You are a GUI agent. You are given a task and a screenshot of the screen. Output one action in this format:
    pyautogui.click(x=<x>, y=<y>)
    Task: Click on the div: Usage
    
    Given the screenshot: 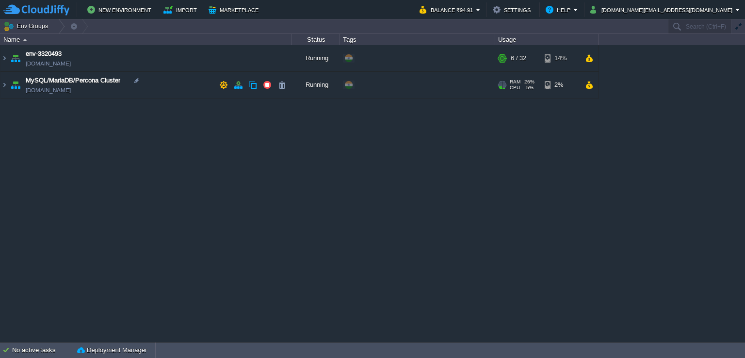 What is the action you would take?
    pyautogui.click(x=547, y=39)
    